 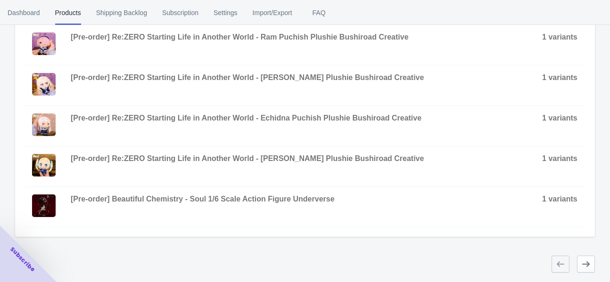 I want to click on img: 101_b364a838-41e8-48ba-beb9-0d8f60aff317.jpg, so click(x=44, y=84).